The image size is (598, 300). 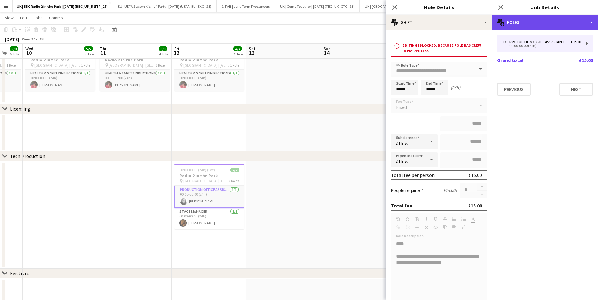 What do you see at coordinates (407, 190) in the screenshot?
I see `label: People required` at bounding box center [407, 190].